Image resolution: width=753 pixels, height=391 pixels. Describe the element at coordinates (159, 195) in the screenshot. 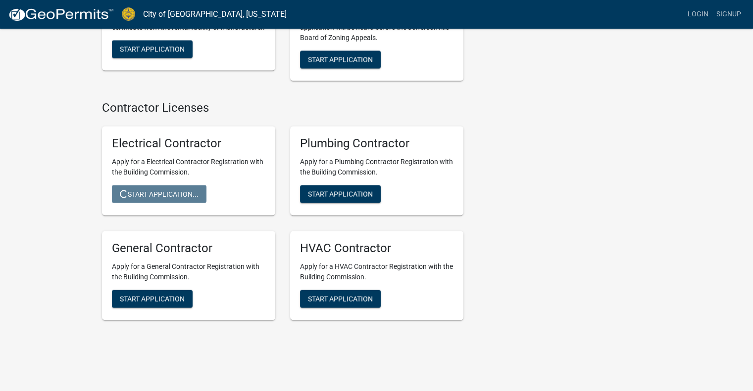

I see `button: Start Application...` at that location.